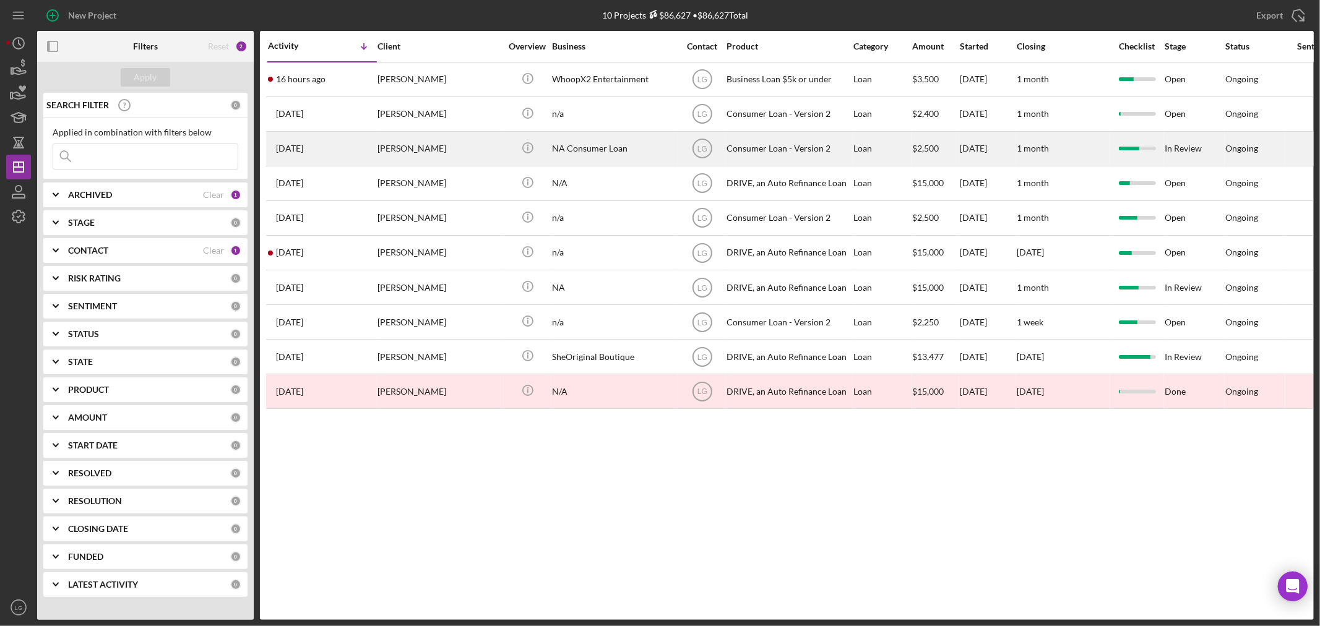  What do you see at coordinates (94, 278) in the screenshot?
I see `b: RISK RATING` at bounding box center [94, 278].